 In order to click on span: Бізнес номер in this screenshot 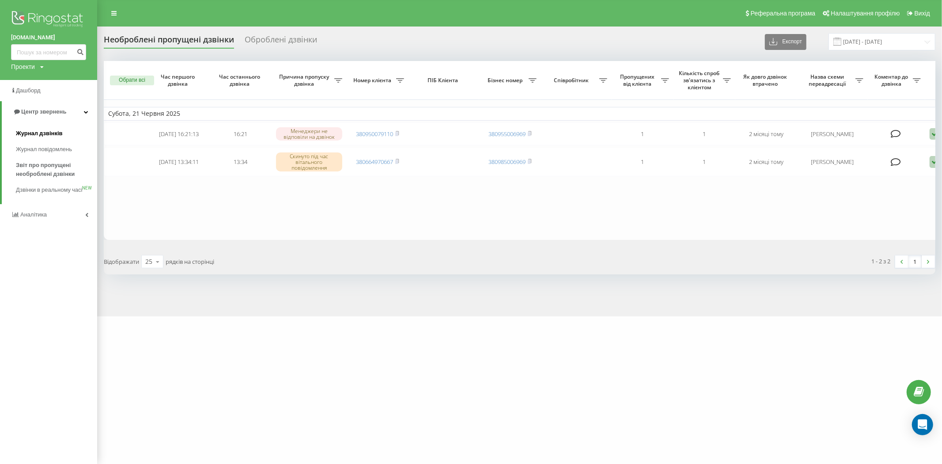, I will do `click(506, 80)`.